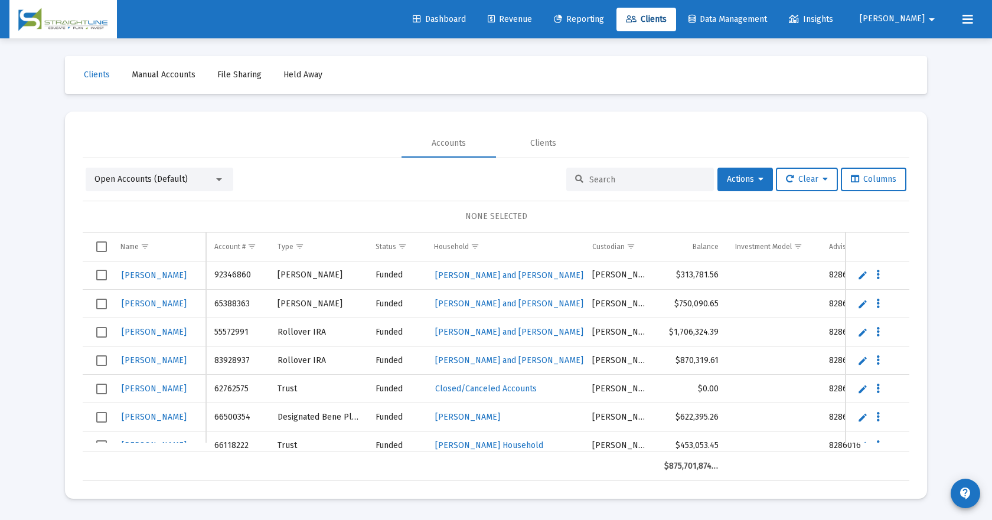  Describe the element at coordinates (303, 74) in the screenshot. I see `span: Held Away` at that location.